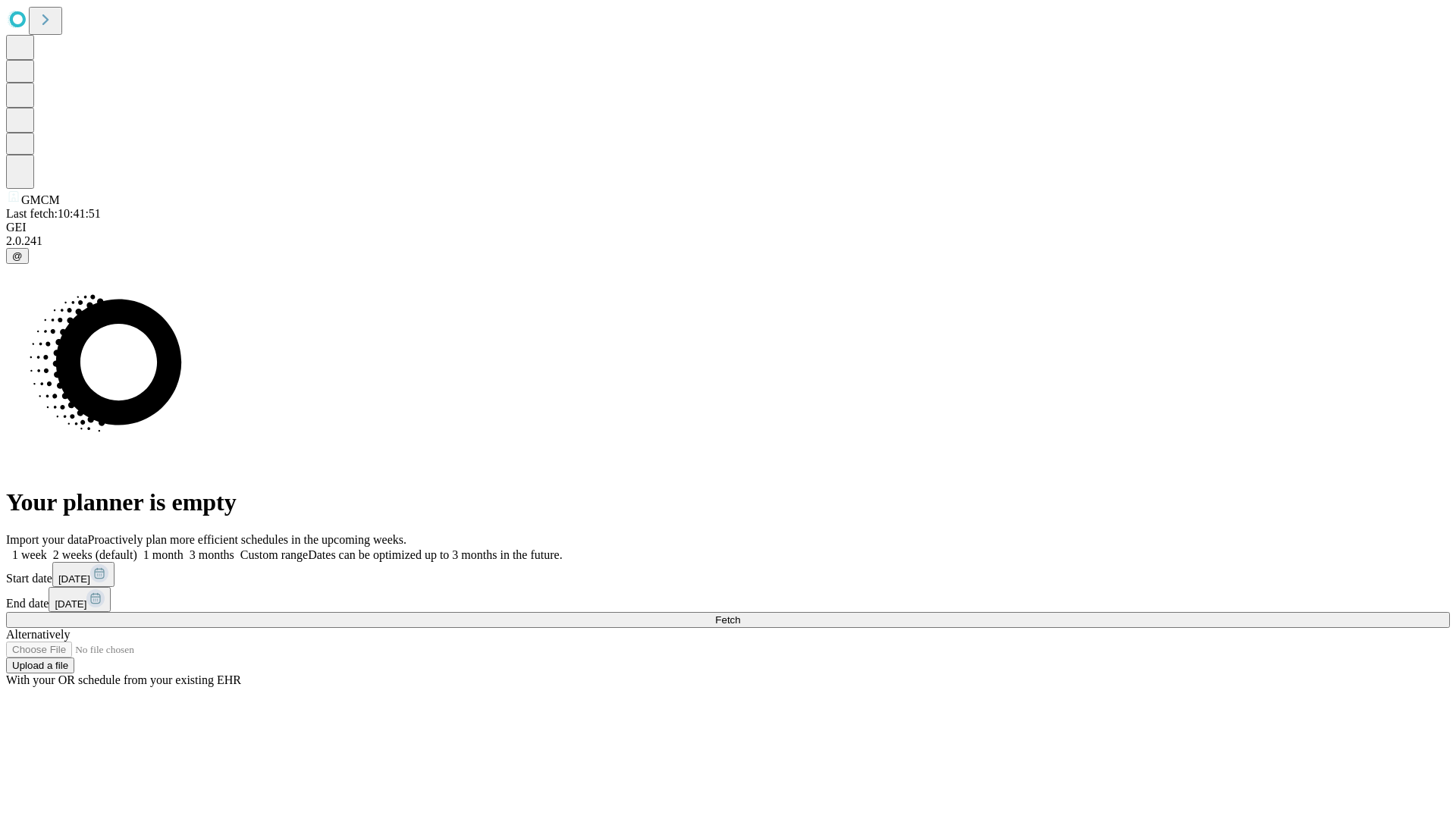 The width and height of the screenshot is (1456, 819). I want to click on span: 3 months, so click(211, 554).